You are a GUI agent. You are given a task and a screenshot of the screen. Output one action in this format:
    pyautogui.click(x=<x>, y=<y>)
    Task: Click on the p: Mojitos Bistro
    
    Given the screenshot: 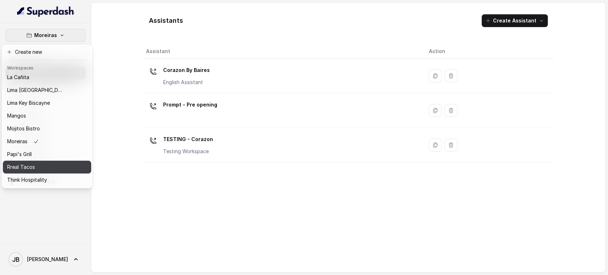 What is the action you would take?
    pyautogui.click(x=24, y=129)
    